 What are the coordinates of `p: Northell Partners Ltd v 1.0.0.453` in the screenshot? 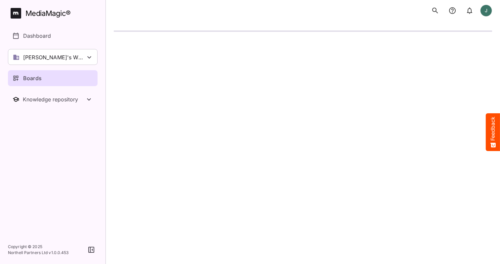 It's located at (38, 253).